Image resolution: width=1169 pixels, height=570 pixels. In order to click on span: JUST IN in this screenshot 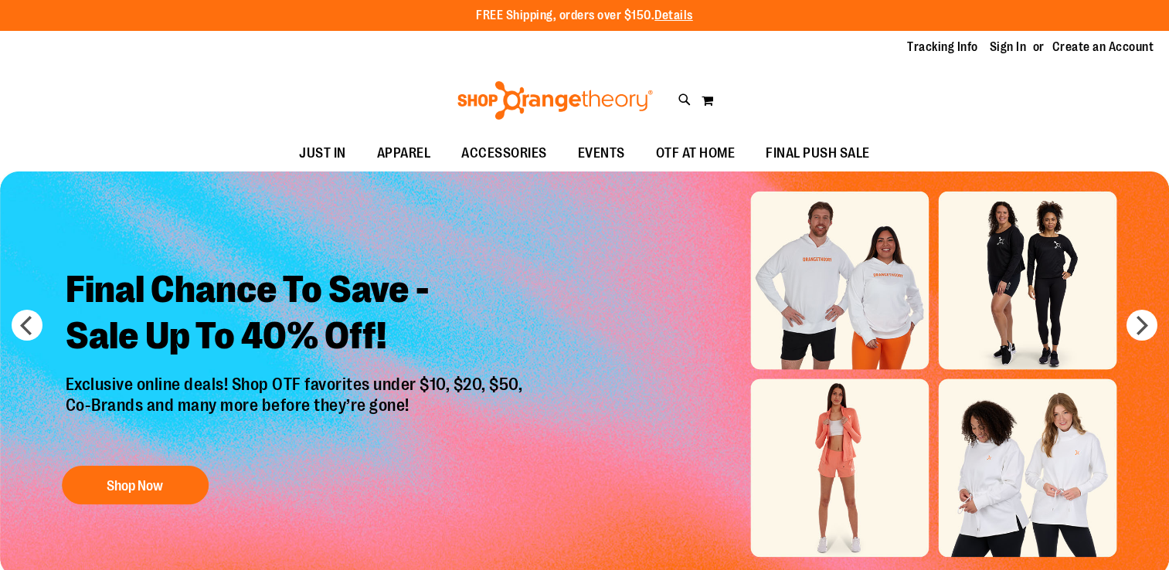, I will do `click(322, 153)`.